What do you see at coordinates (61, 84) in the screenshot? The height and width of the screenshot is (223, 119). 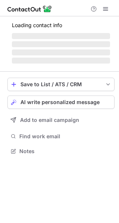 I see `button: save-profile-one-click` at bounding box center [61, 84].